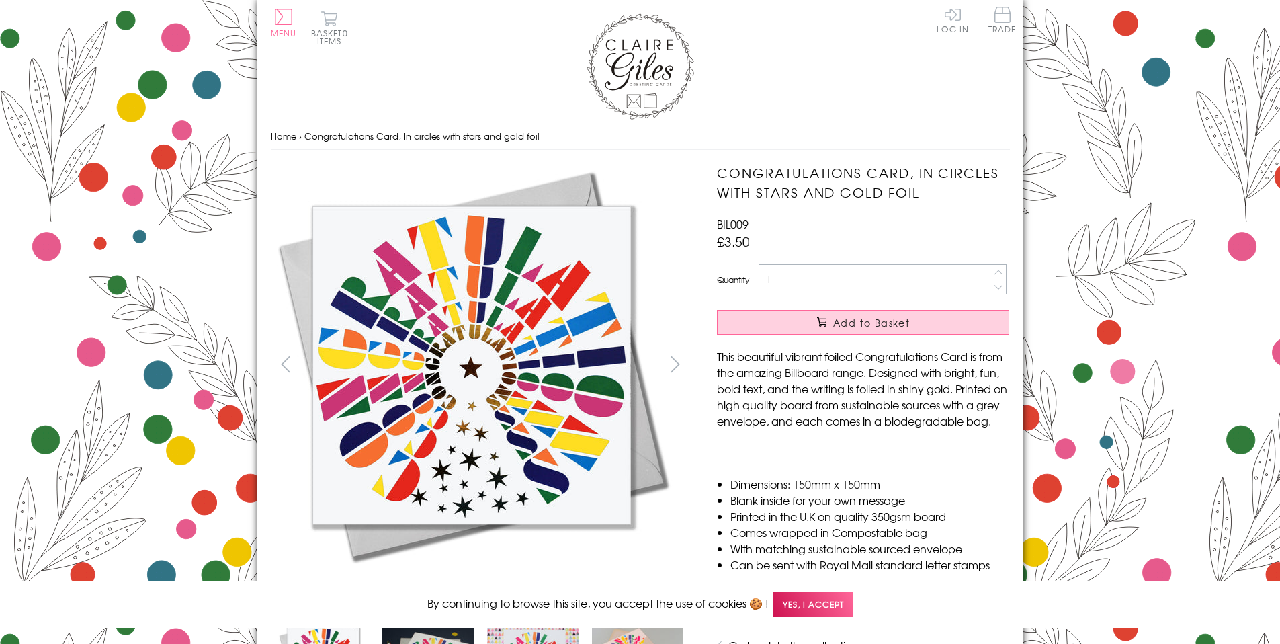 This screenshot has height=644, width=1280. I want to click on button: Menu, so click(284, 23).